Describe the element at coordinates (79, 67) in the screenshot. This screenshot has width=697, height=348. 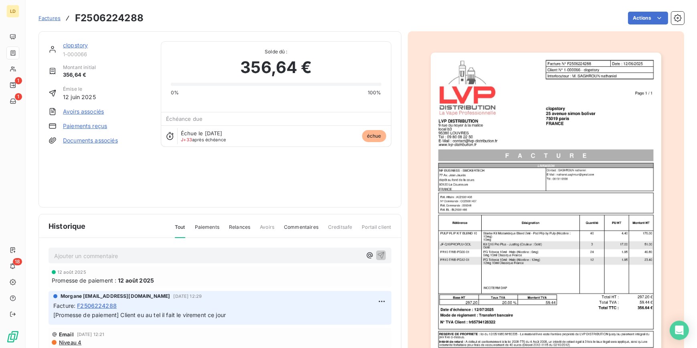
I see `span: Montant initial` at that location.